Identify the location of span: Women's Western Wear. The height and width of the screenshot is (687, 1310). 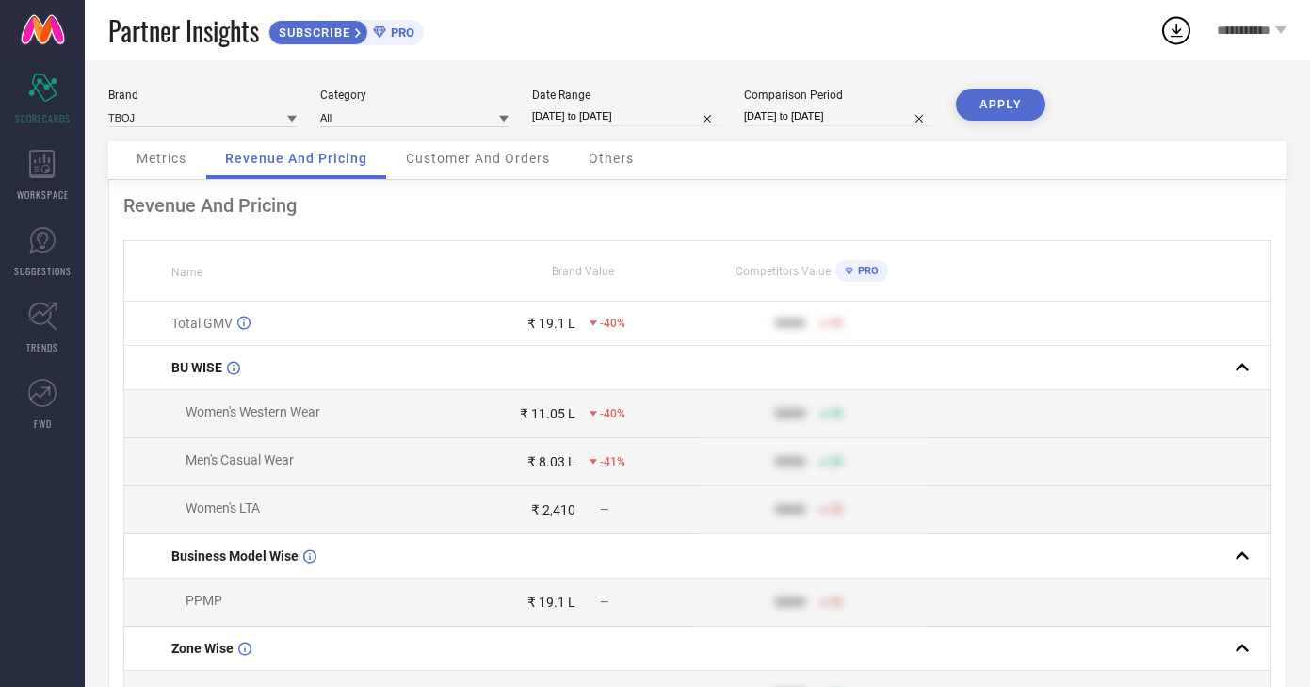
(252, 412).